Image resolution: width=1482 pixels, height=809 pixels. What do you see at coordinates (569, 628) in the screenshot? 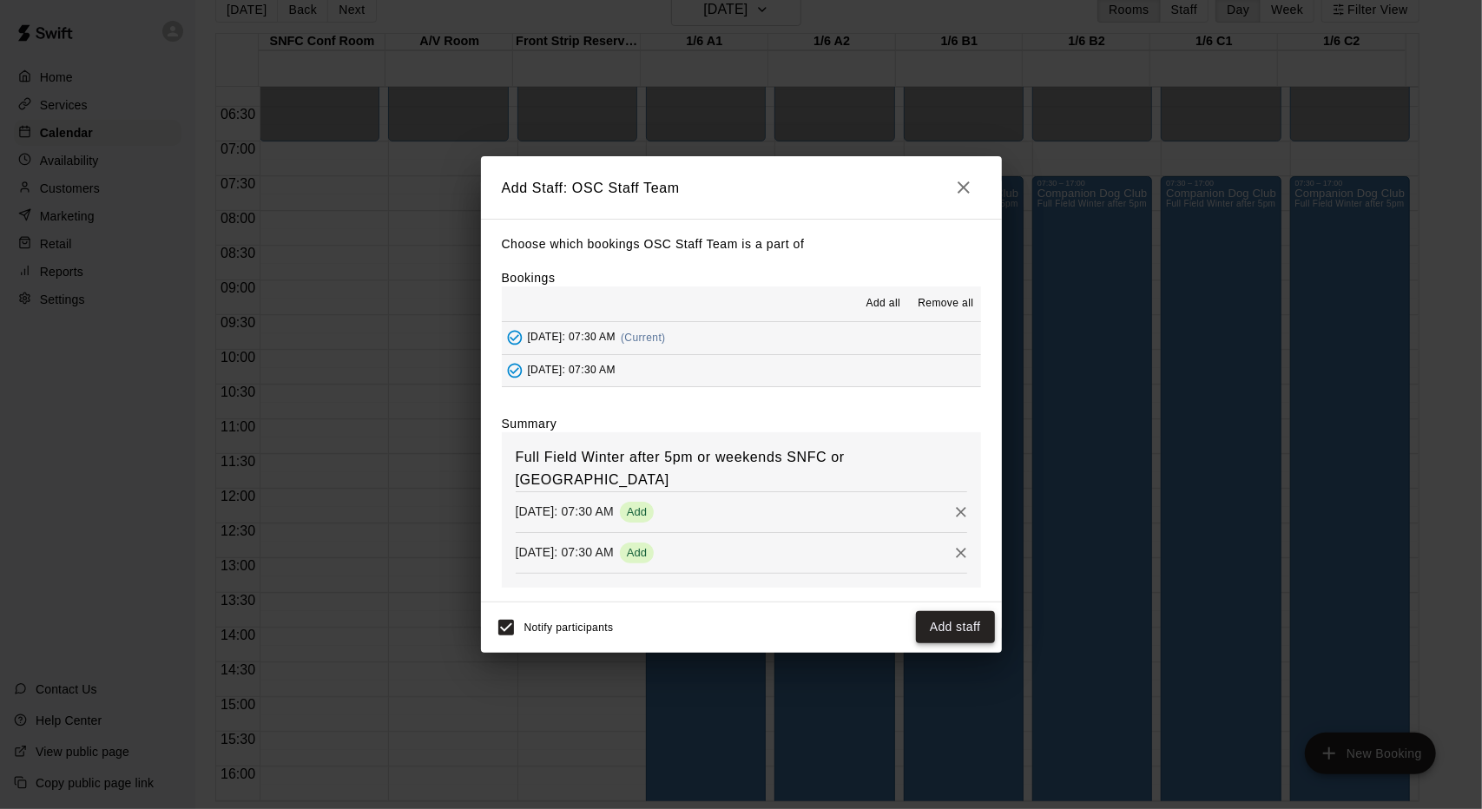
I see `span: Notify participants` at bounding box center [569, 628].